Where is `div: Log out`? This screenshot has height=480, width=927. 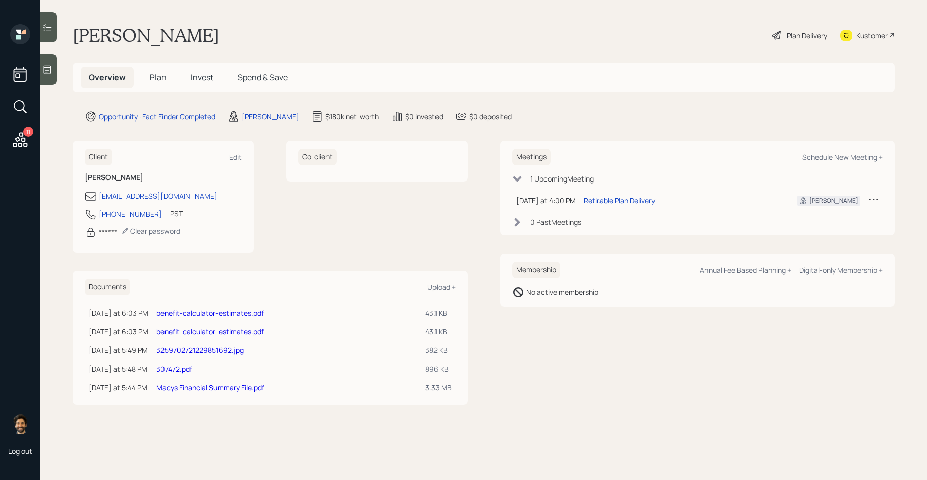
div: Log out is located at coordinates (20, 451).